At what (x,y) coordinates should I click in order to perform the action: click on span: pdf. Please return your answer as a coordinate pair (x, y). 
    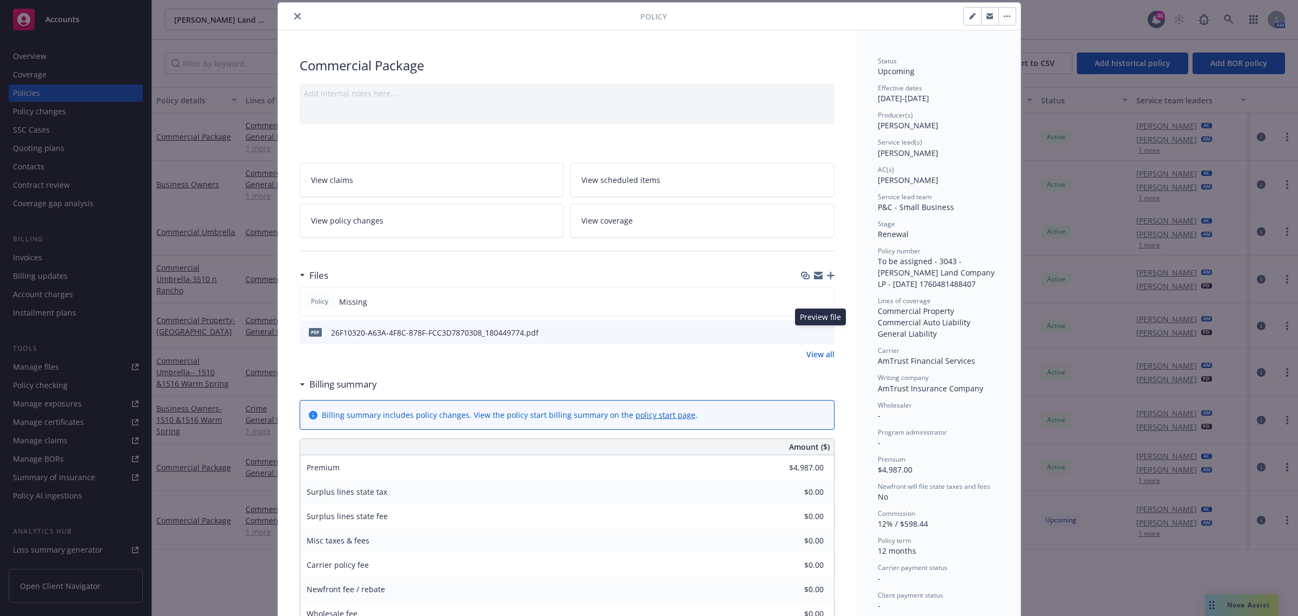
    Looking at the image, I should click on (315, 332).